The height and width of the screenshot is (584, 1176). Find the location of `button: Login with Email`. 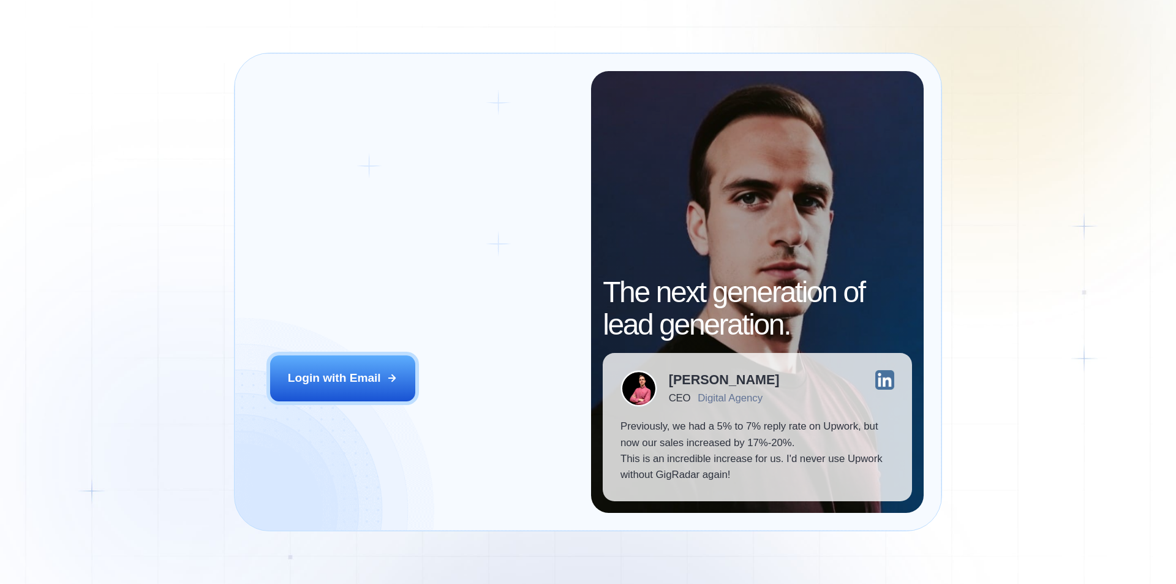

button: Login with Email is located at coordinates (343, 378).